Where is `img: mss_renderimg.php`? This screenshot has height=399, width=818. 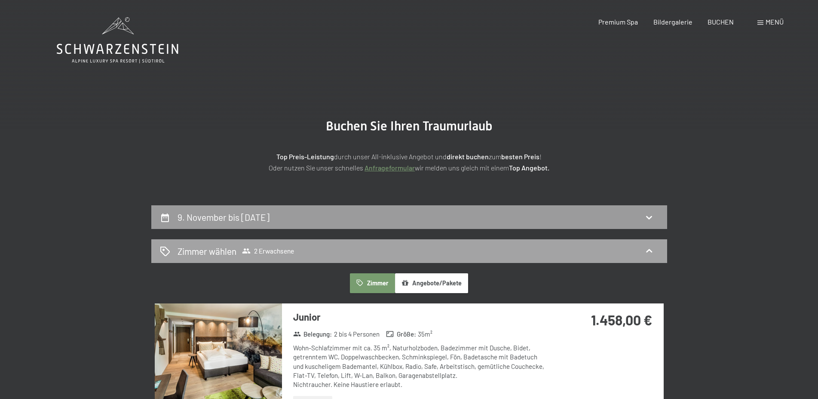 img: mss_renderimg.php is located at coordinates (218, 351).